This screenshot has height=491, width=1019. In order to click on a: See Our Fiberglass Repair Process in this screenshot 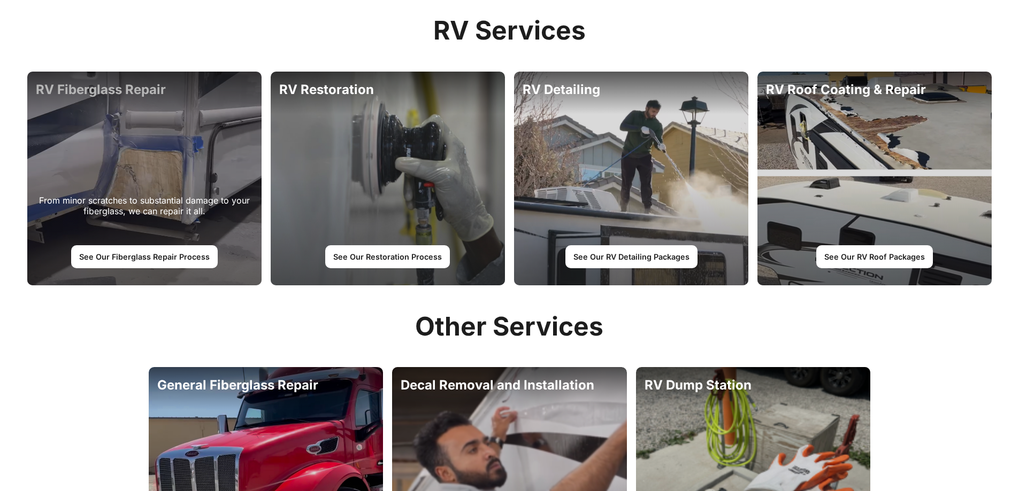, I will do `click(144, 257)`.